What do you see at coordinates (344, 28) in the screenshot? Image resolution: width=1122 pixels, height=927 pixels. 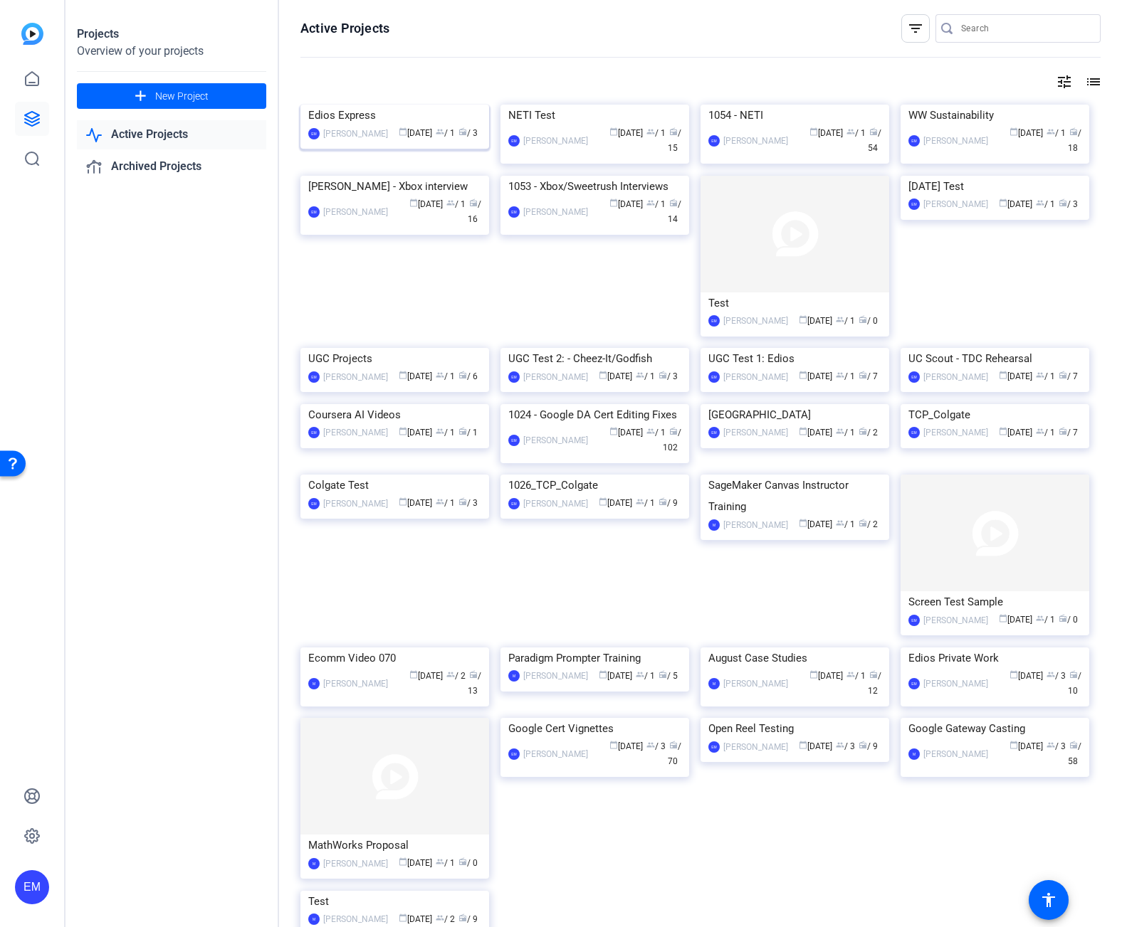 I see `h1: Active Projects` at bounding box center [344, 28].